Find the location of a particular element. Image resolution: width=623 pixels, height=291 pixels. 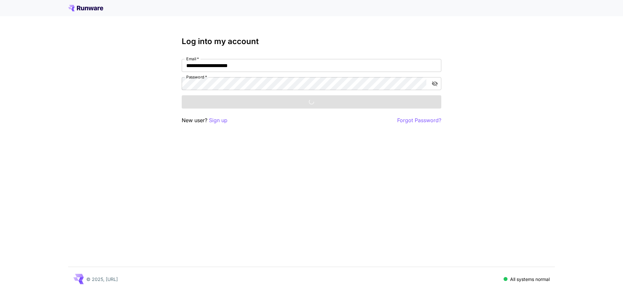

button: Sign up is located at coordinates (218, 120).